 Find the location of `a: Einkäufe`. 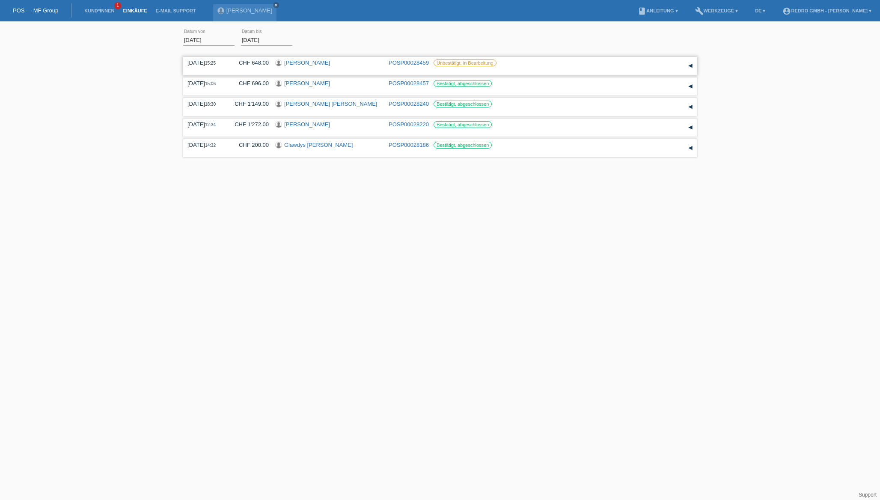

a: Einkäufe is located at coordinates (135, 11).